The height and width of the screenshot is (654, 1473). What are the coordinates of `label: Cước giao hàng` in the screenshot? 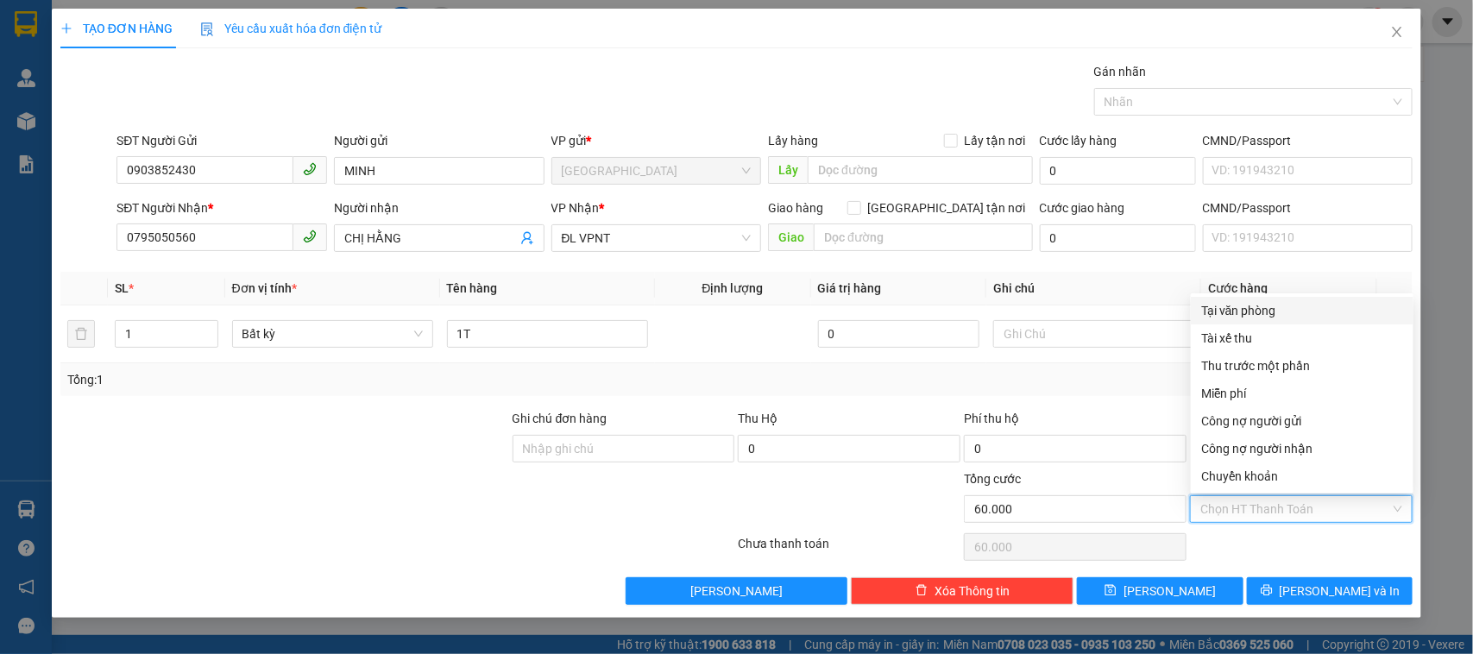 It's located at (1082, 208).